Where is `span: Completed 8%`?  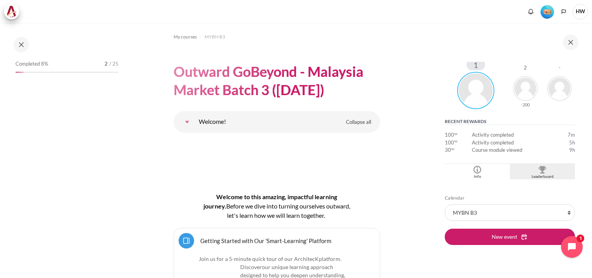 span: Completed 8% is located at coordinates (32, 64).